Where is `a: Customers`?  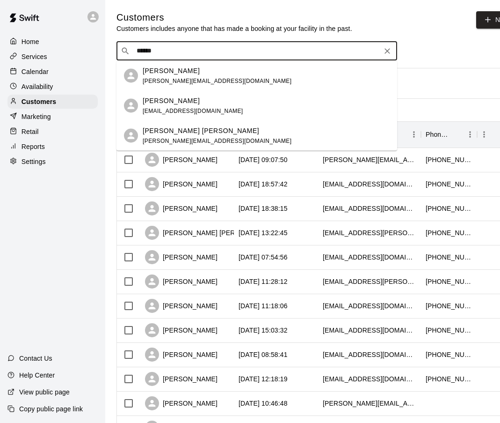 a: Customers is located at coordinates (52, 102).